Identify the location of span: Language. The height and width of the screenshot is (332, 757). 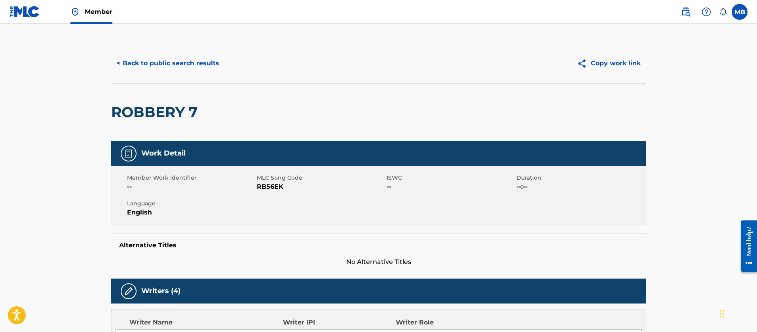
(191, 203).